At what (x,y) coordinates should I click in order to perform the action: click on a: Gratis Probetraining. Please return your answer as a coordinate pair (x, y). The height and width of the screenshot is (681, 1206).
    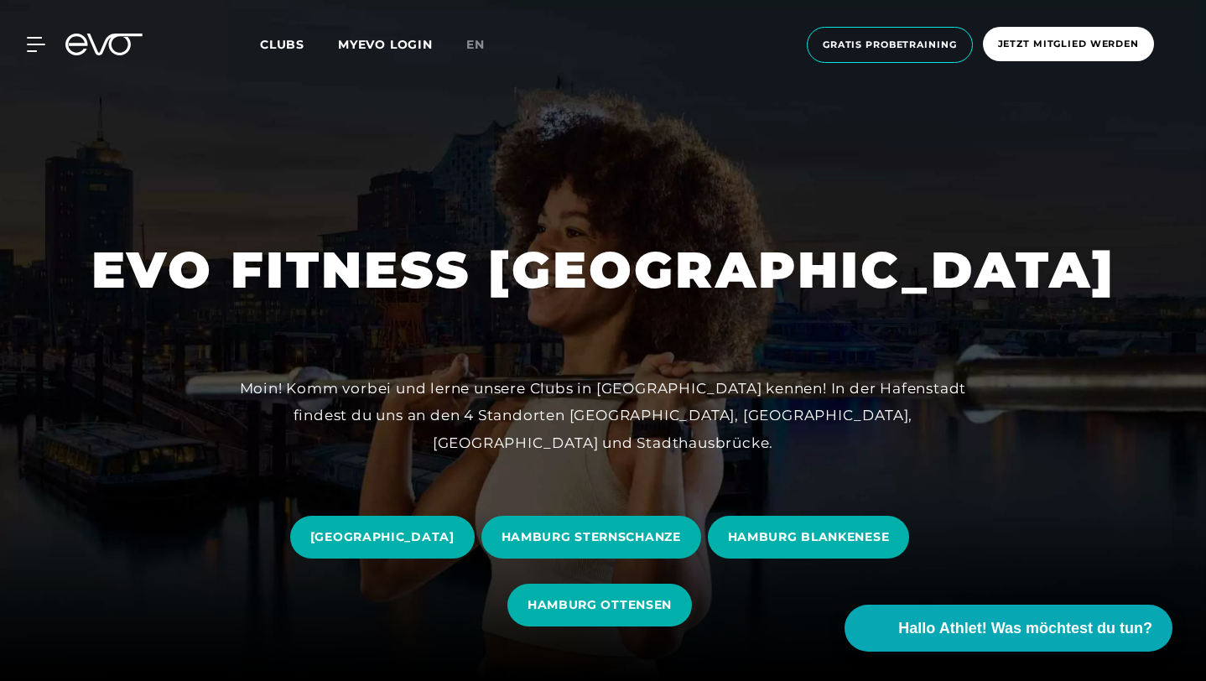
    Looking at the image, I should click on (890, 44).